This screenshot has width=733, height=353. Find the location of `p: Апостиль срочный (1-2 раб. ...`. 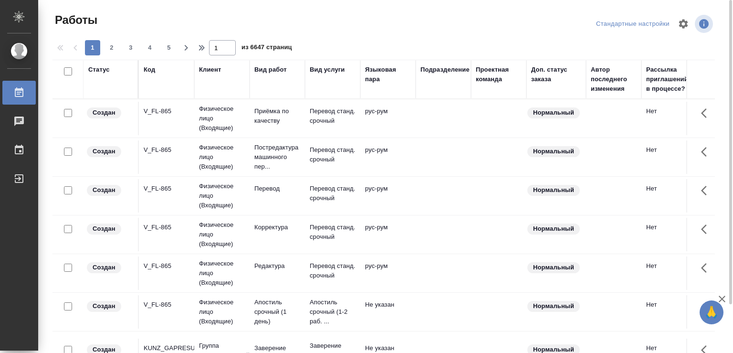

p: Апостиль срочный (1-2 раб. ... is located at coordinates (333, 312).